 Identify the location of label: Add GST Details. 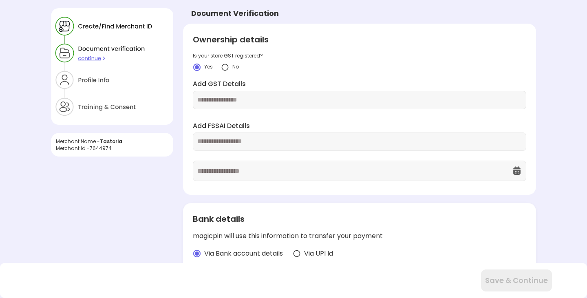
(359, 84).